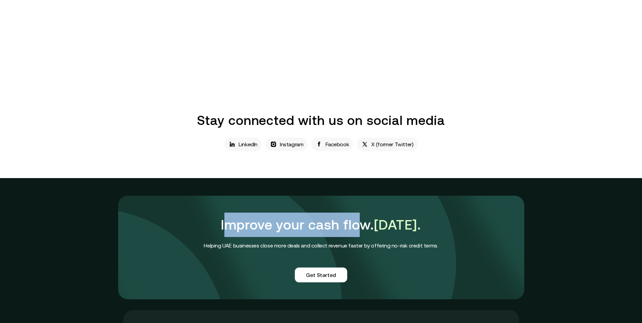 The height and width of the screenshot is (323, 642). What do you see at coordinates (321, 225) in the screenshot?
I see `h1: Improve your cash flow.` at bounding box center [321, 225].